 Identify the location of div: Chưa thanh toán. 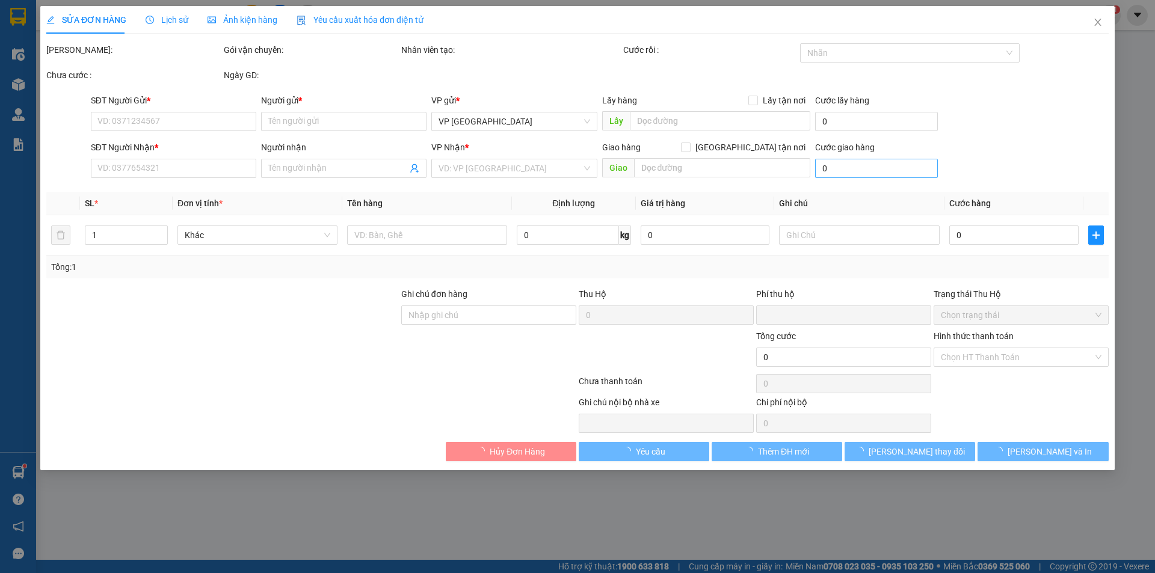
(666, 385).